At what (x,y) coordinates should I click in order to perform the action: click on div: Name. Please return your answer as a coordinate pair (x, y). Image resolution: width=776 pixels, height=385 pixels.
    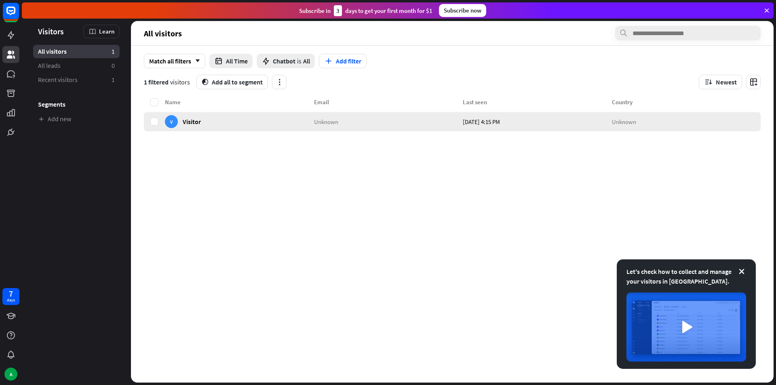
    Looking at the image, I should click on (239, 102).